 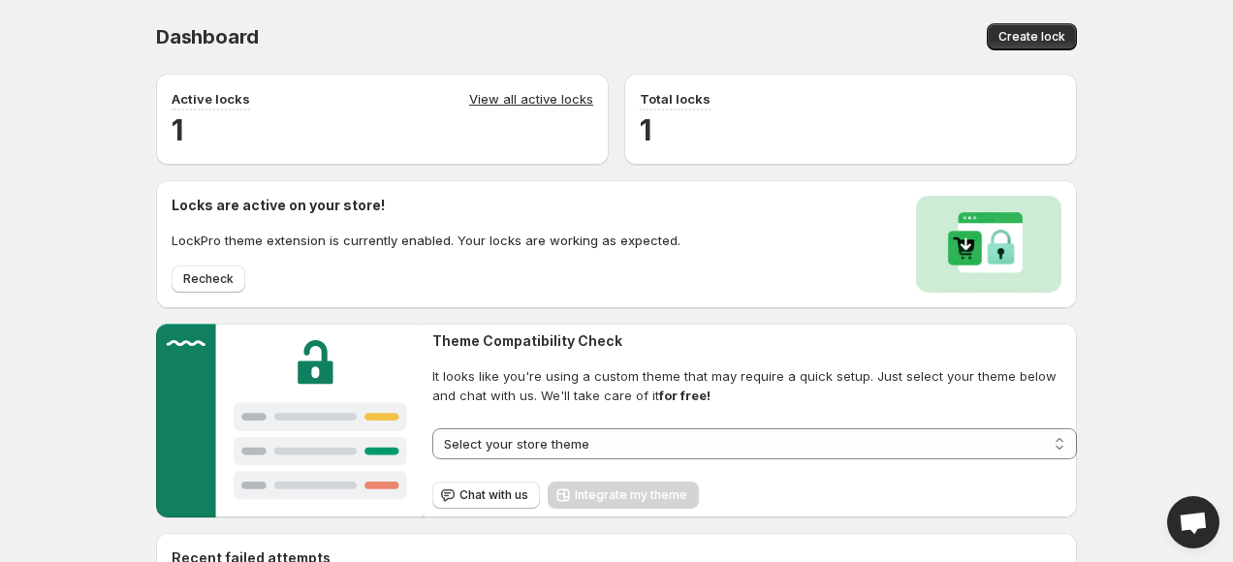 I want to click on p: LockPro theme extension is currently enabled. Your locks are working as expected., so click(x=426, y=240).